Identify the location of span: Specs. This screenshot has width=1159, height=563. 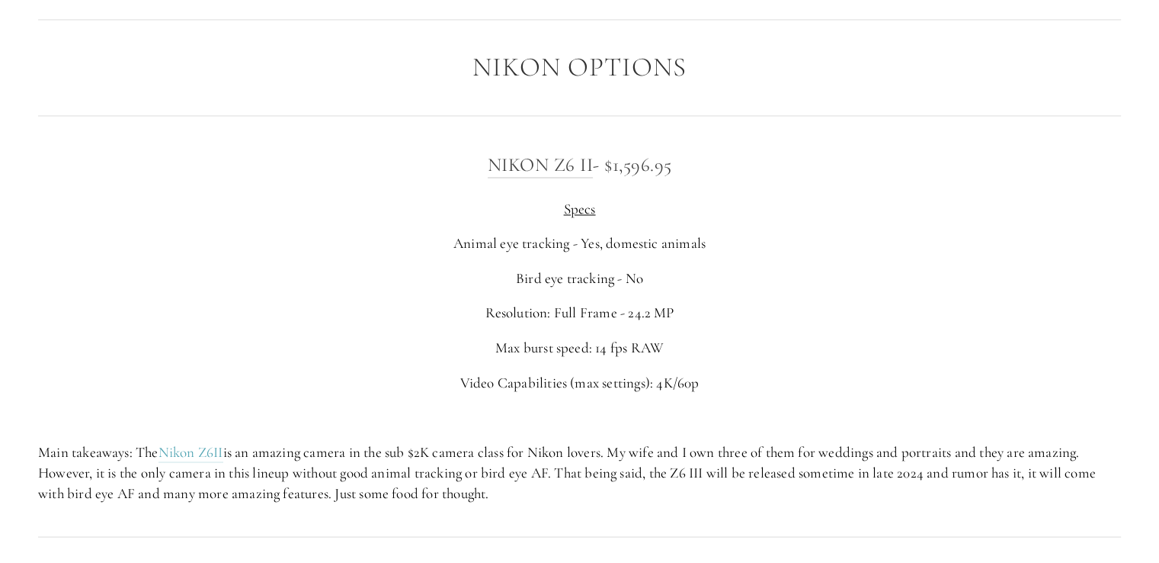
(580, 208).